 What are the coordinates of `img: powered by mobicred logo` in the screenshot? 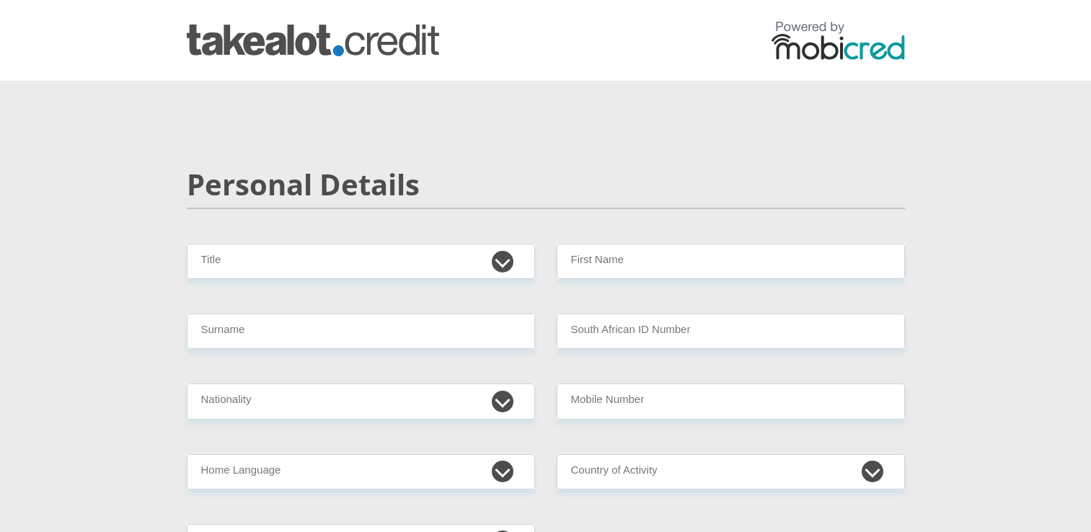 It's located at (838, 40).